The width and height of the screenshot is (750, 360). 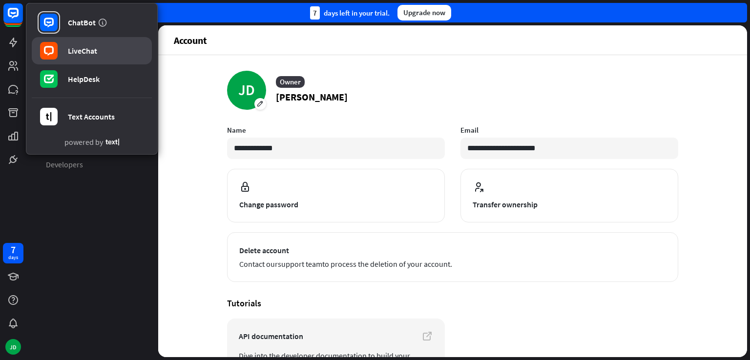 What do you see at coordinates (336, 130) in the screenshot?
I see `label: Name` at bounding box center [336, 130].